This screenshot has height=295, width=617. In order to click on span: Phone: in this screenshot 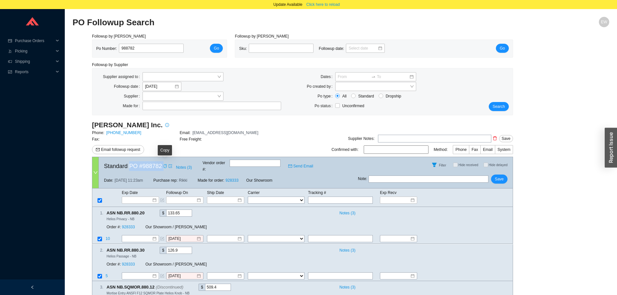, I will do `click(98, 133)`.